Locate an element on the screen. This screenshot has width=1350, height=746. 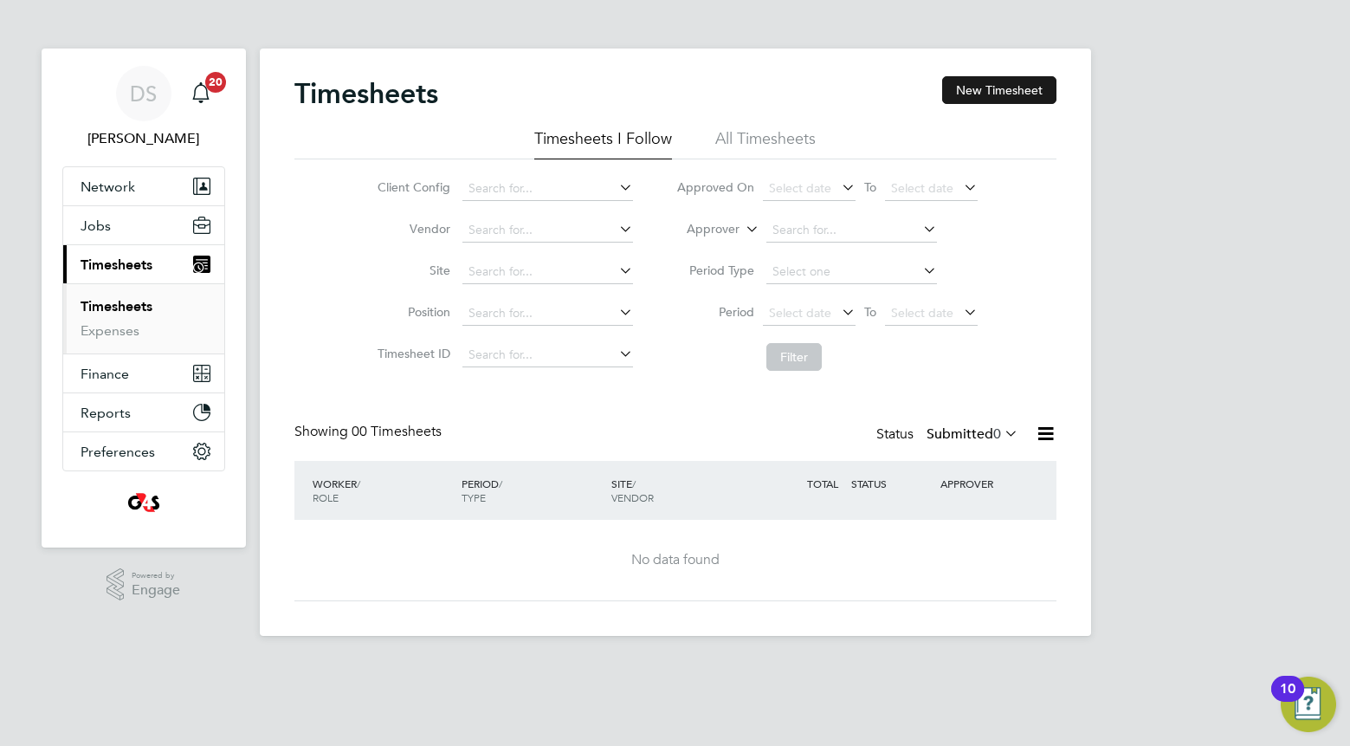
label: Vendor is located at coordinates (411, 229).